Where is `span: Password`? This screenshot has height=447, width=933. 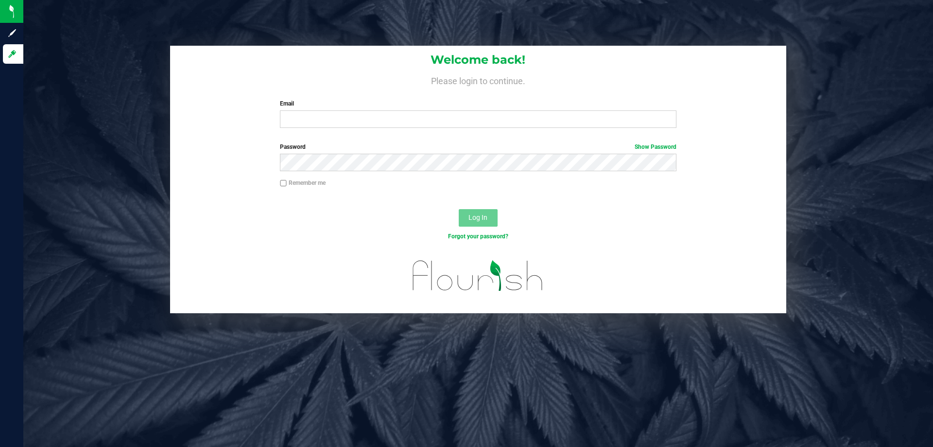
span: Password is located at coordinates (293, 147).